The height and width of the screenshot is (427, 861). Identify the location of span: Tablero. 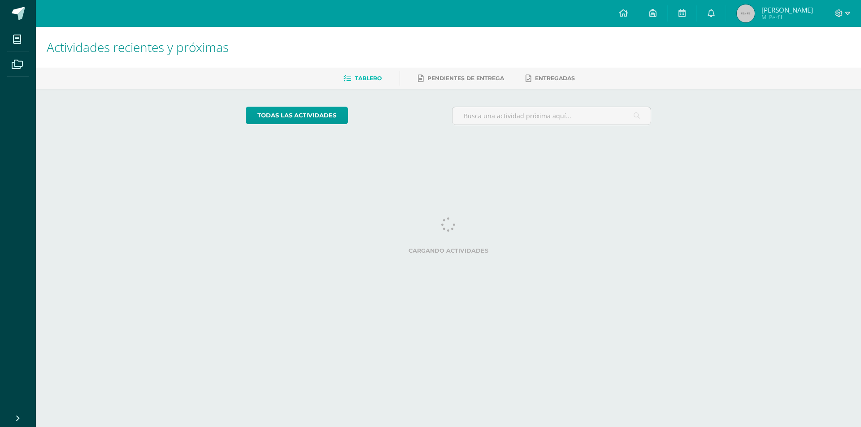
(368, 78).